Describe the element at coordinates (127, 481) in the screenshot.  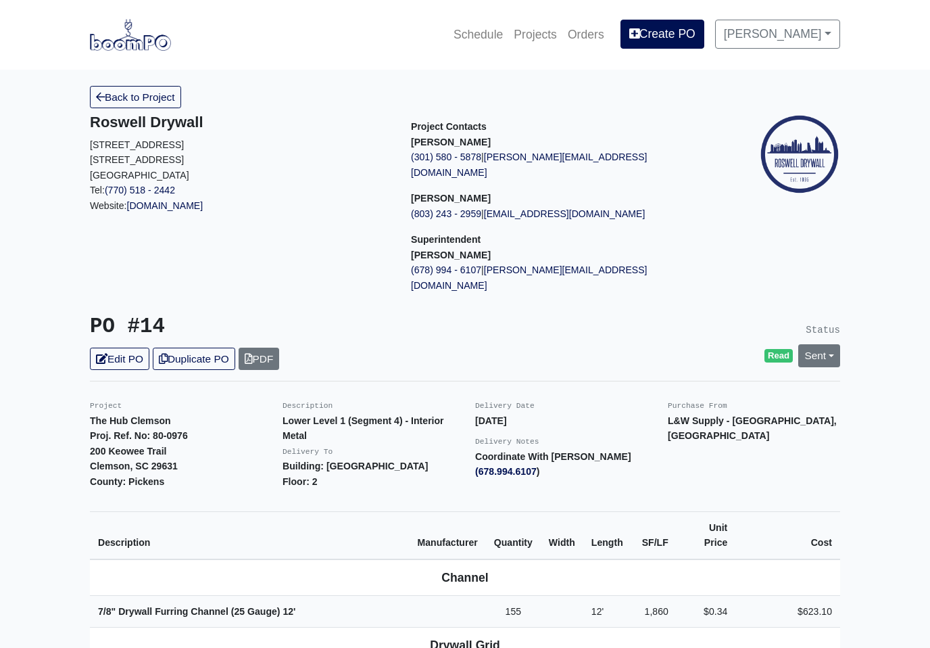
I see `strong: County: Pickens` at that location.